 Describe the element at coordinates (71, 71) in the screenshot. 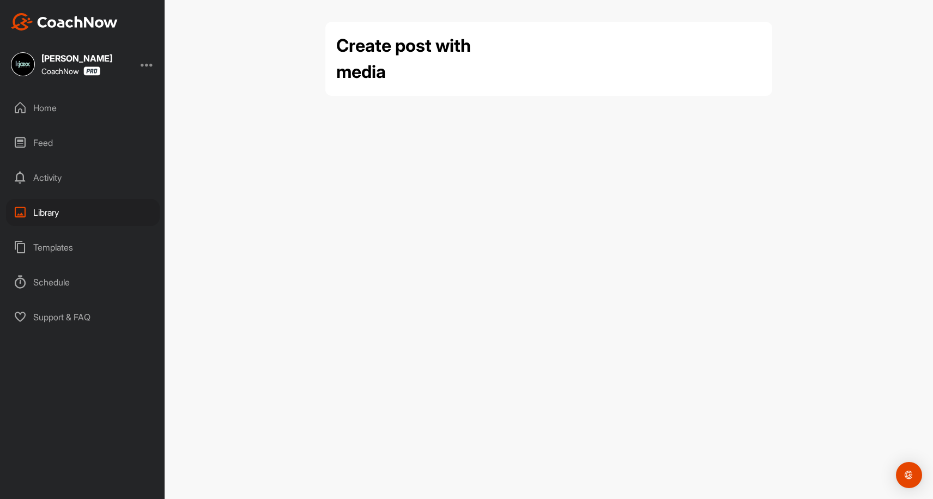

I see `div: CoachNow` at that location.